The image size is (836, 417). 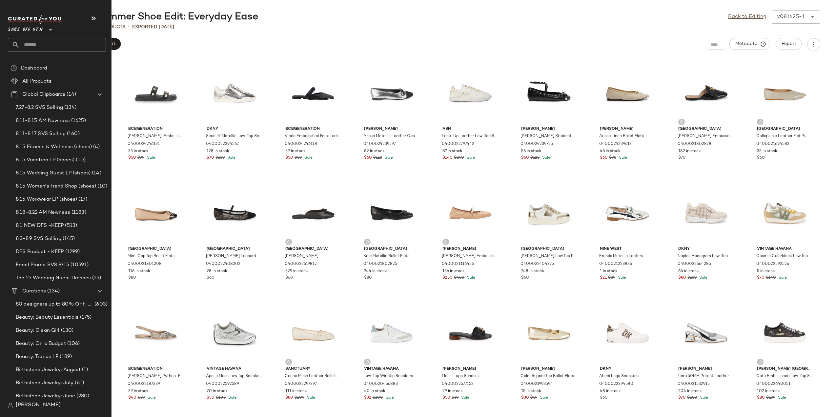 What do you see at coordinates (48, 370) in the screenshot?
I see `span: Birthstone Jewelry: August` at bounding box center [48, 370].